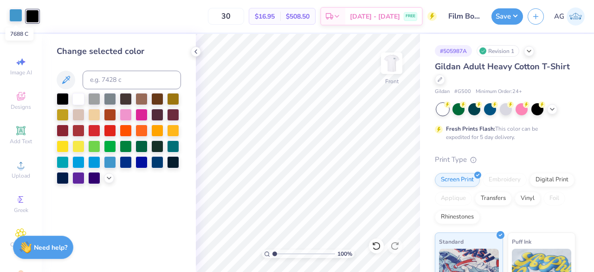 The height and width of the screenshot is (272, 594). I want to click on div: Embroidery, so click(505, 180).